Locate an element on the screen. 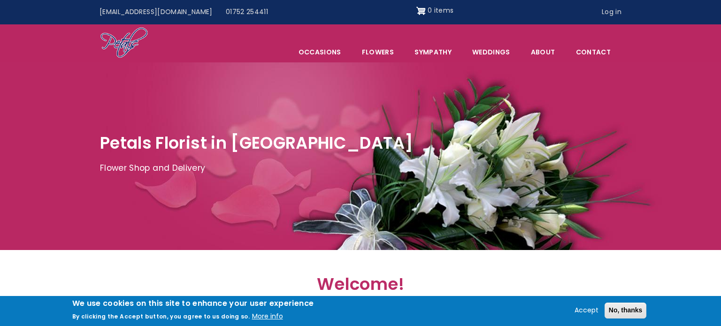 Image resolution: width=721 pixels, height=326 pixels. img: Shopping cart is located at coordinates (421, 11).